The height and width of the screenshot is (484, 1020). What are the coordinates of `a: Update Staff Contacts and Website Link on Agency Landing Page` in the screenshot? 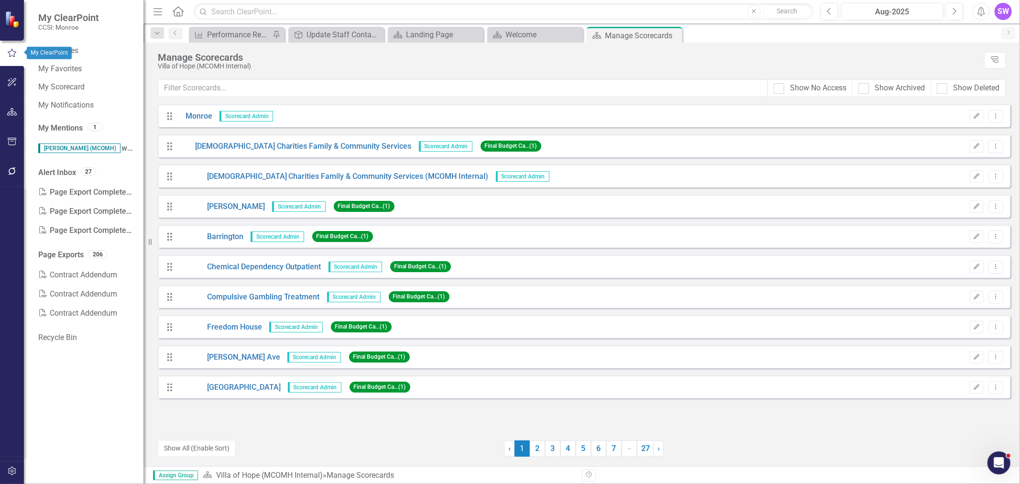 It's located at (336, 34).